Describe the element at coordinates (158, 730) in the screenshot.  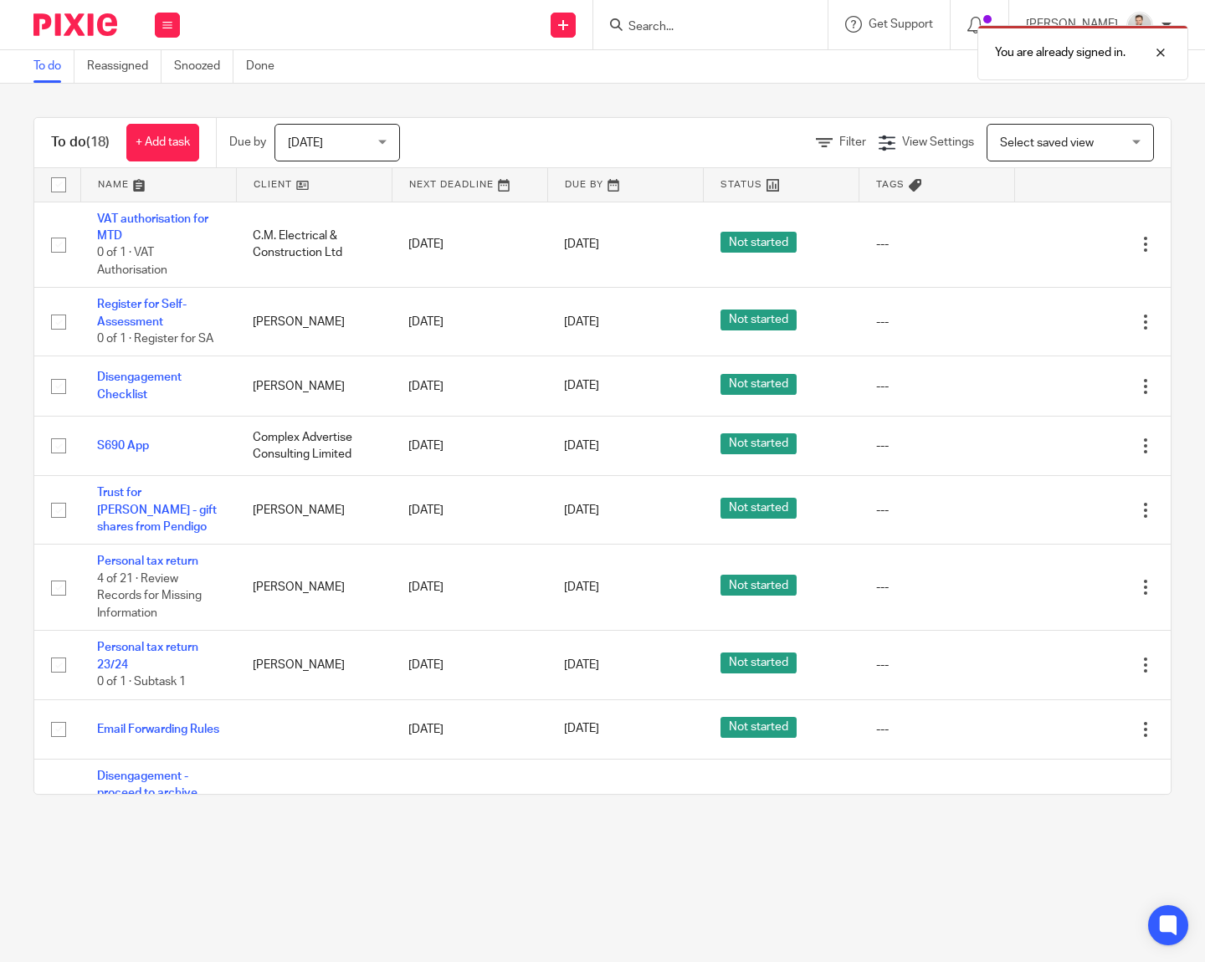
I see `a: Email Forwarding Rules` at that location.